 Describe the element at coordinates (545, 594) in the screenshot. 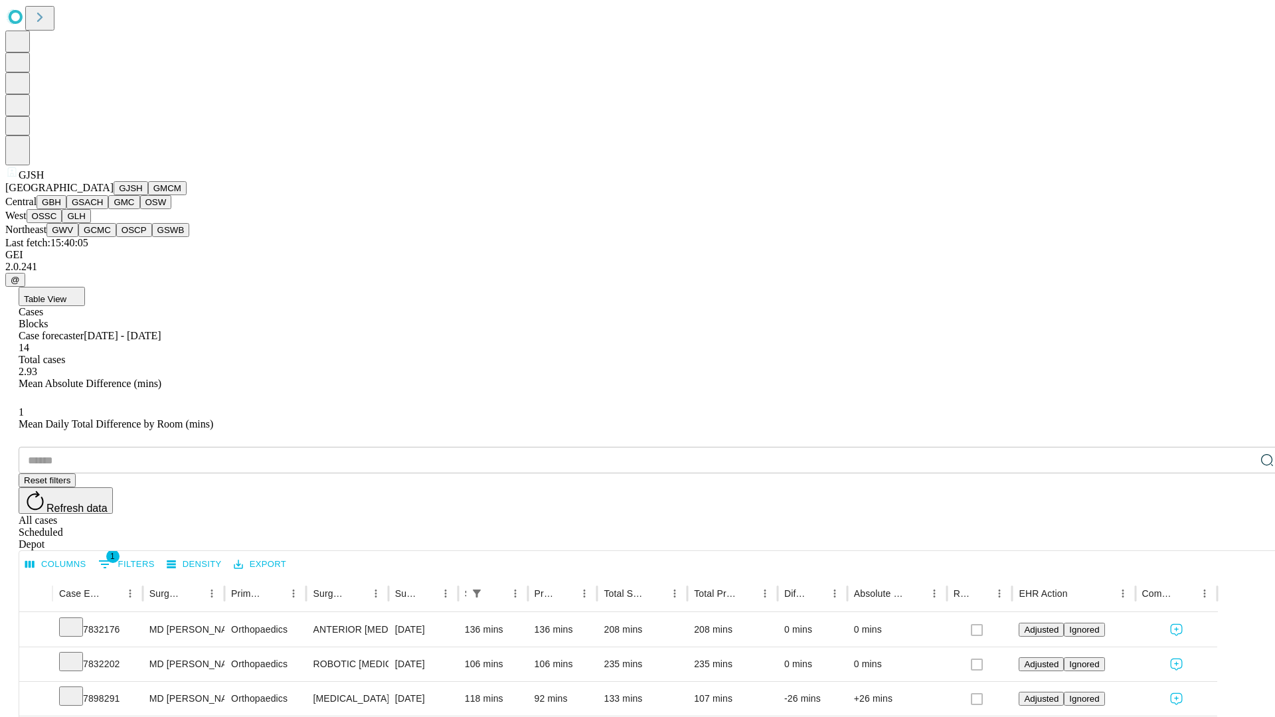

I see `div: Predicted In Room Duration` at that location.